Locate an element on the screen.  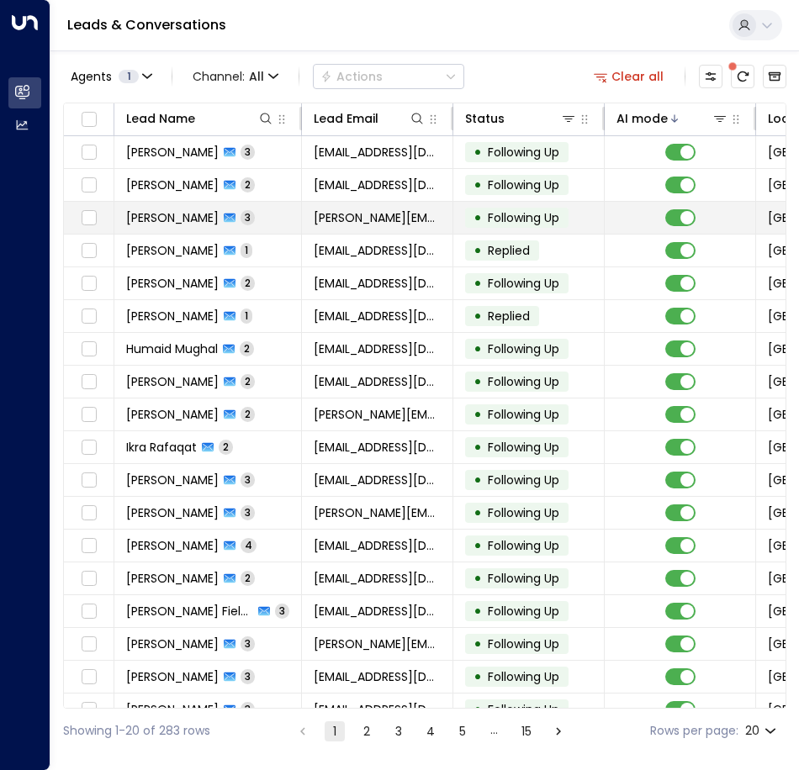
button: Agents1 is located at coordinates (110, 77).